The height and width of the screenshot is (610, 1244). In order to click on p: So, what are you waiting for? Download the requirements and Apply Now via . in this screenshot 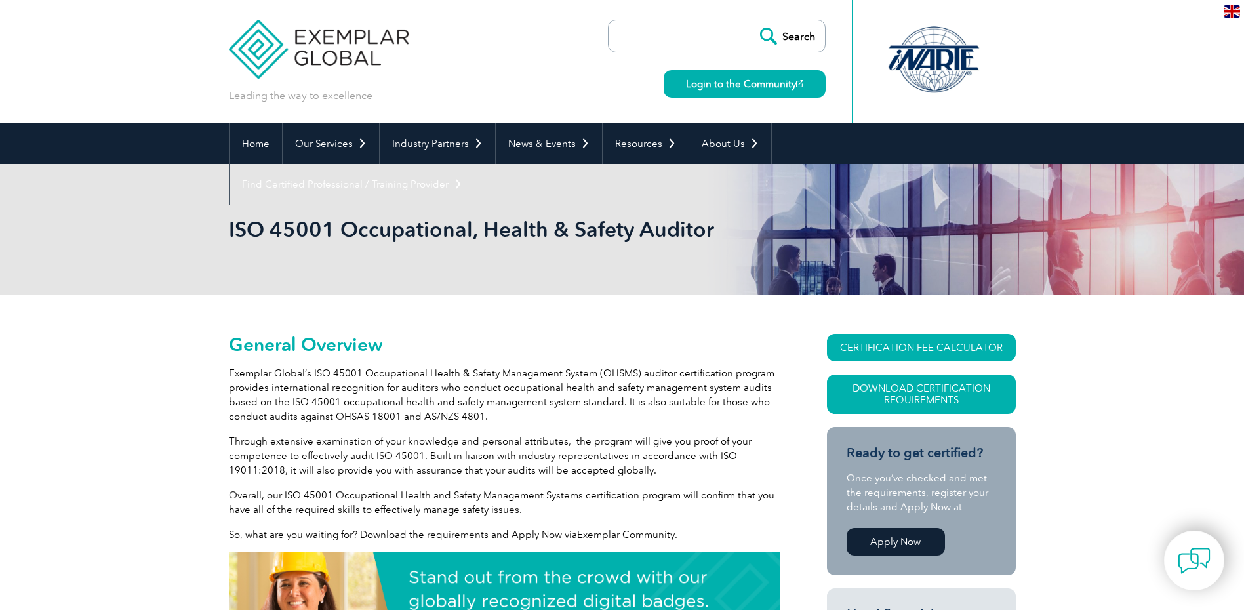, I will do `click(504, 535)`.